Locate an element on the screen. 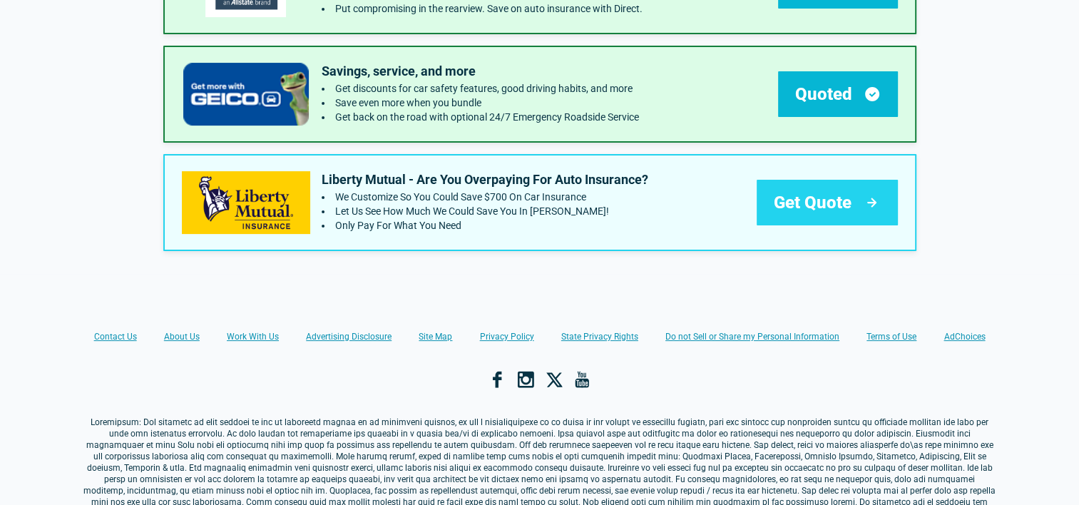  a: Do not Sell or Share my Personal Information is located at coordinates (752, 336).